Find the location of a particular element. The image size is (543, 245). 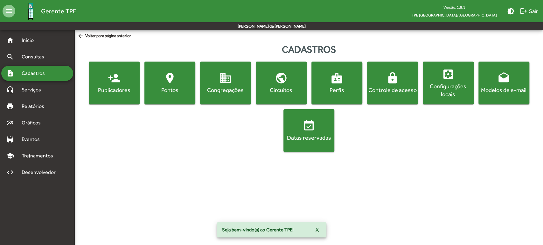

mat-icon: logout is located at coordinates (523, 11).